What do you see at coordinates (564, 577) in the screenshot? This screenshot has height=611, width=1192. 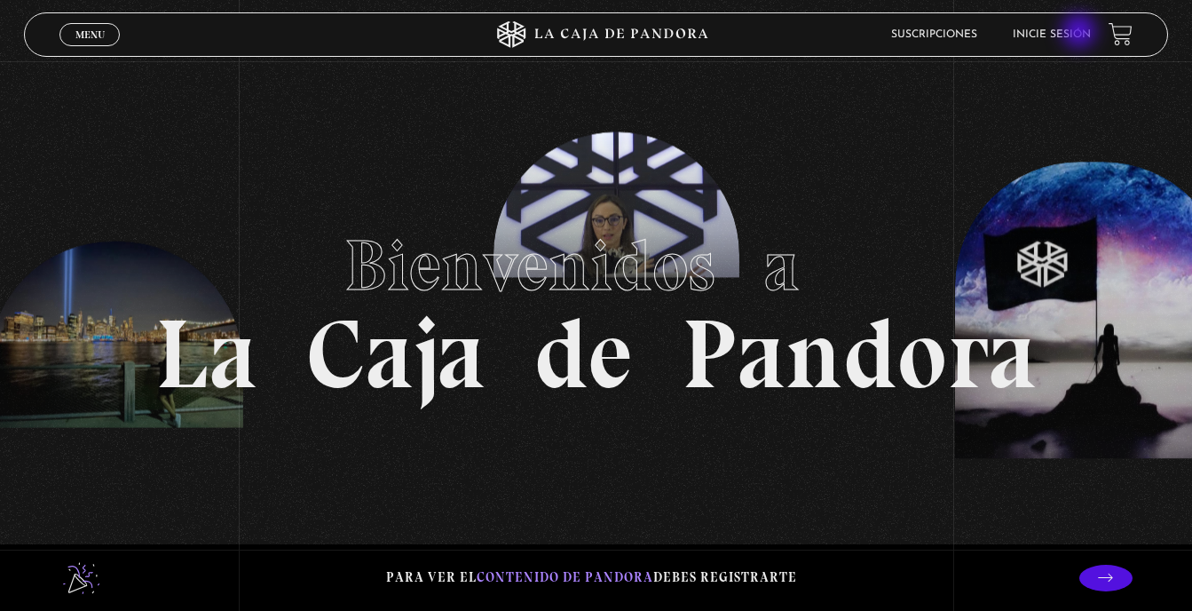 I see `span: contenido de Pandora` at bounding box center [564, 577].